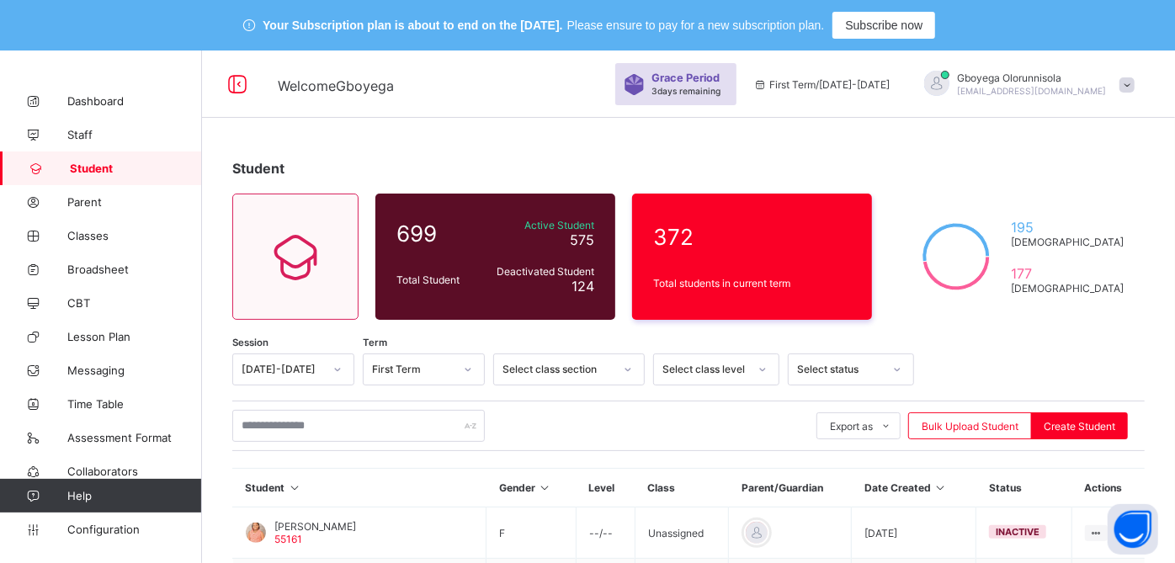  What do you see at coordinates (969, 426) in the screenshot?
I see `span: Bulk Upload Student` at bounding box center [969, 426].